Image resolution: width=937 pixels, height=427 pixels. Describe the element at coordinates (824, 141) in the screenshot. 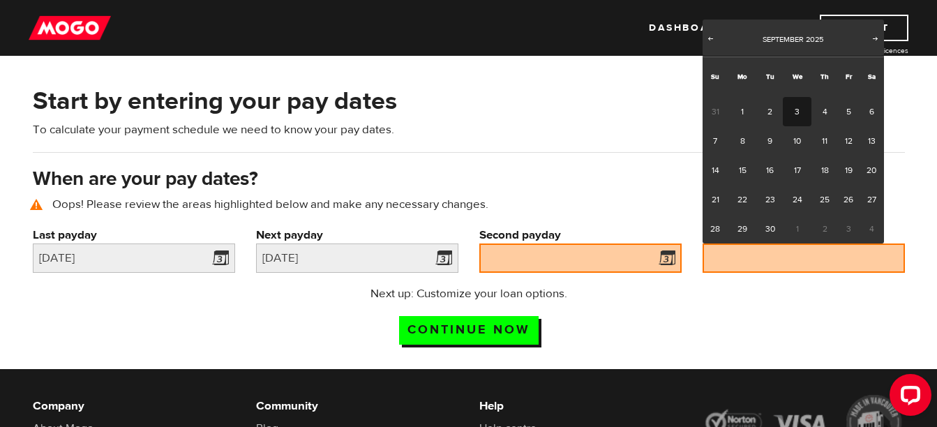

I see `a: 11` at that location.